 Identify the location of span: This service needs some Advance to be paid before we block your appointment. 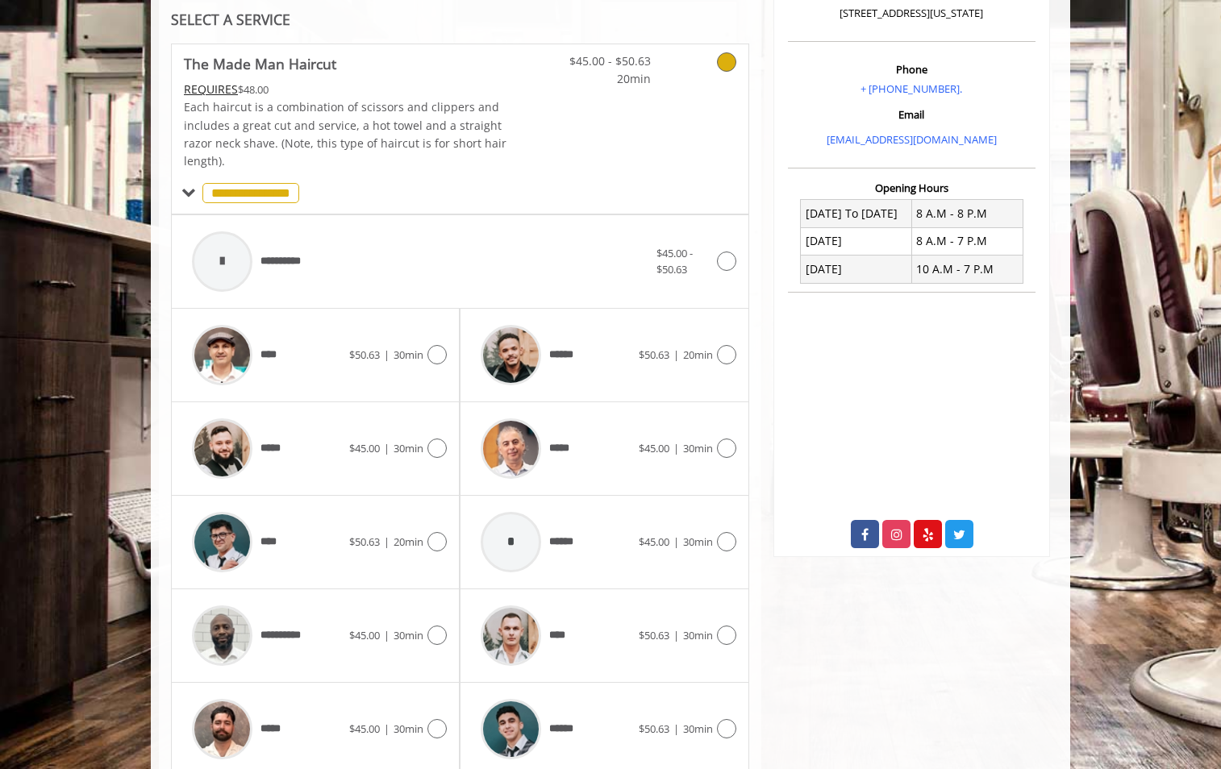
(210, 89).